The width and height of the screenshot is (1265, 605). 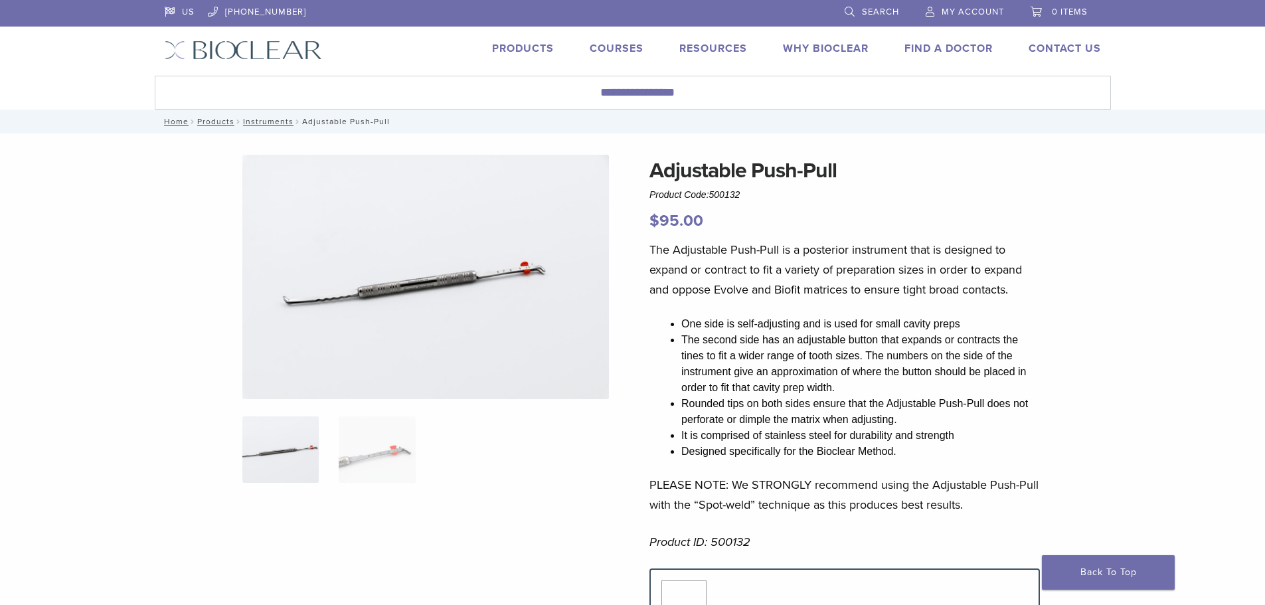 I want to click on span: My Account, so click(x=973, y=12).